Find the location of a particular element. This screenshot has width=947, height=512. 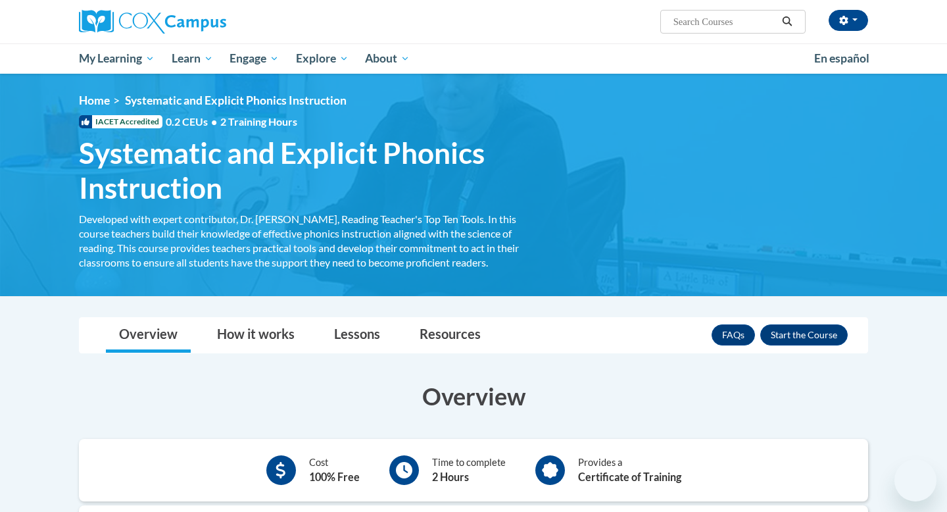

div: Cost is located at coordinates (334, 470).